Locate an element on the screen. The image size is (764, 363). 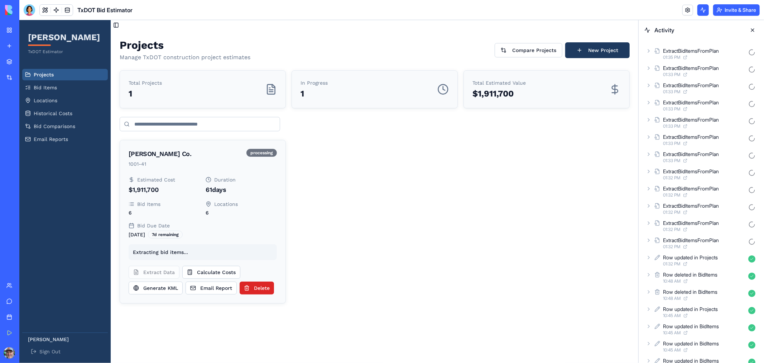
span: Bid Due Date is located at coordinates (134, 205).